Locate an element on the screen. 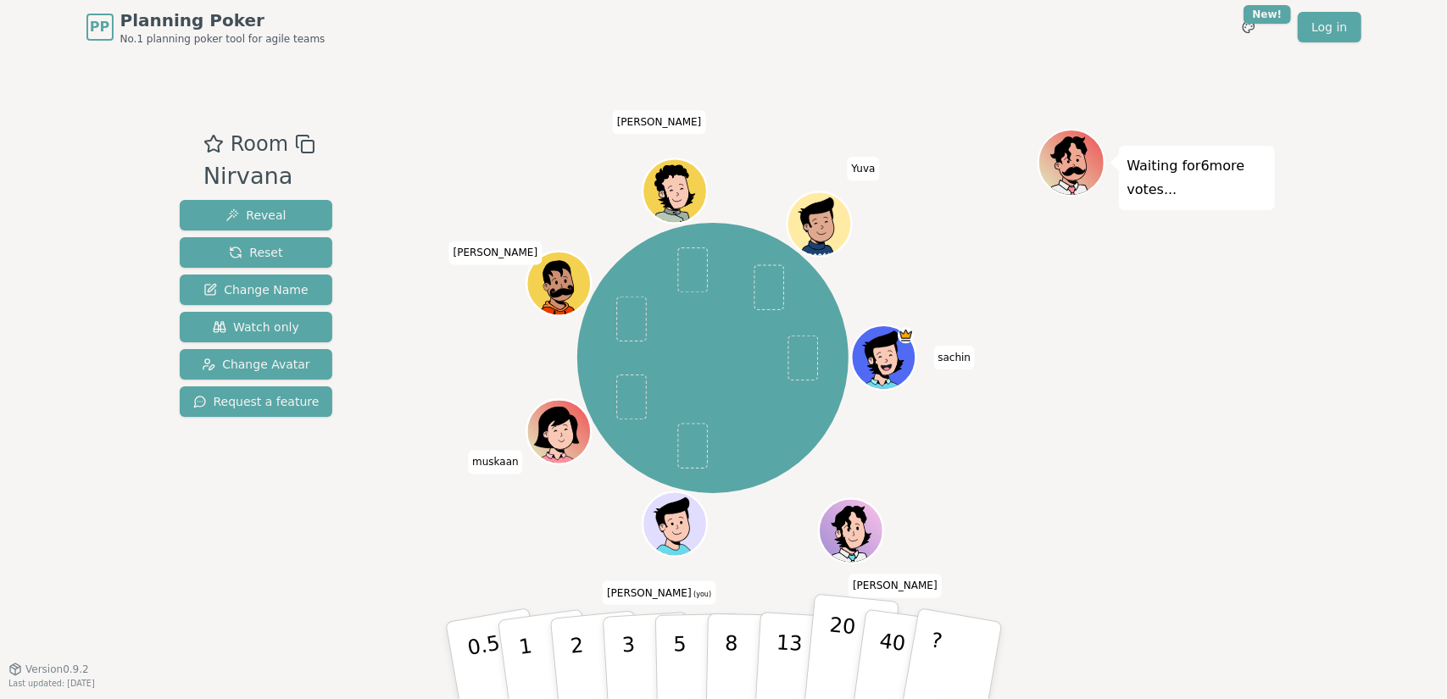  span: Watch only is located at coordinates (256, 327).